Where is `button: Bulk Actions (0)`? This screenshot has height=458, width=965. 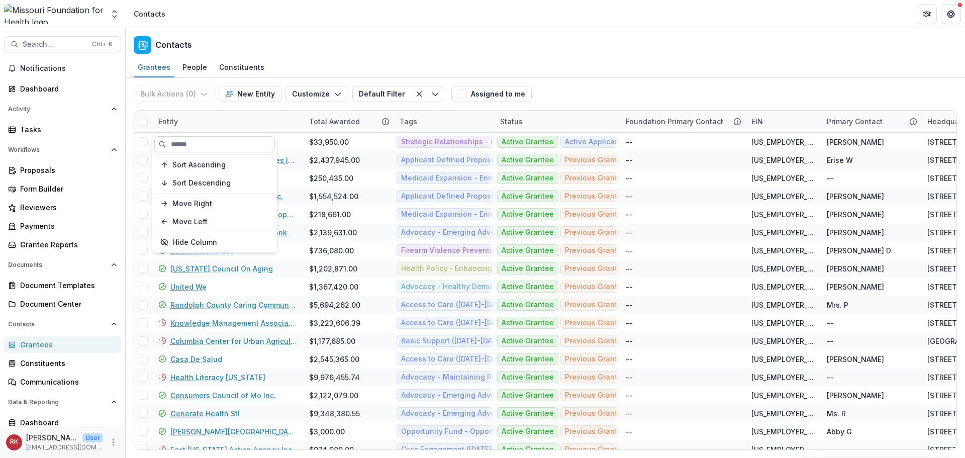 button: Bulk Actions (0) is located at coordinates (174, 94).